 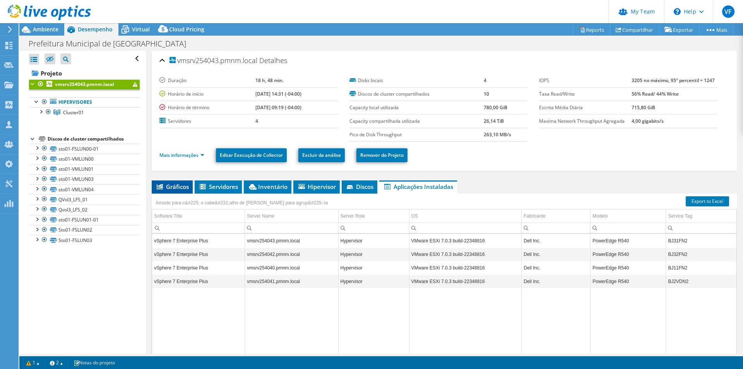 I want to click on label: Capacity compartilhada utilizada, so click(x=416, y=121).